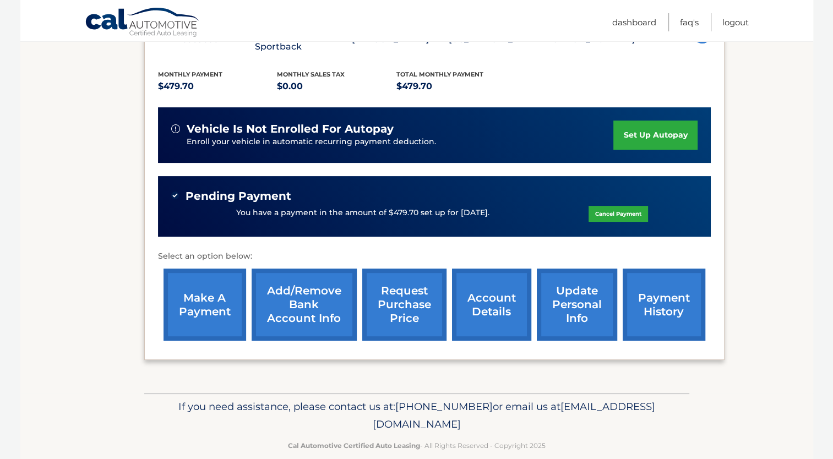 This screenshot has height=459, width=833. Describe the element at coordinates (735, 22) in the screenshot. I see `a: Logout` at that location.